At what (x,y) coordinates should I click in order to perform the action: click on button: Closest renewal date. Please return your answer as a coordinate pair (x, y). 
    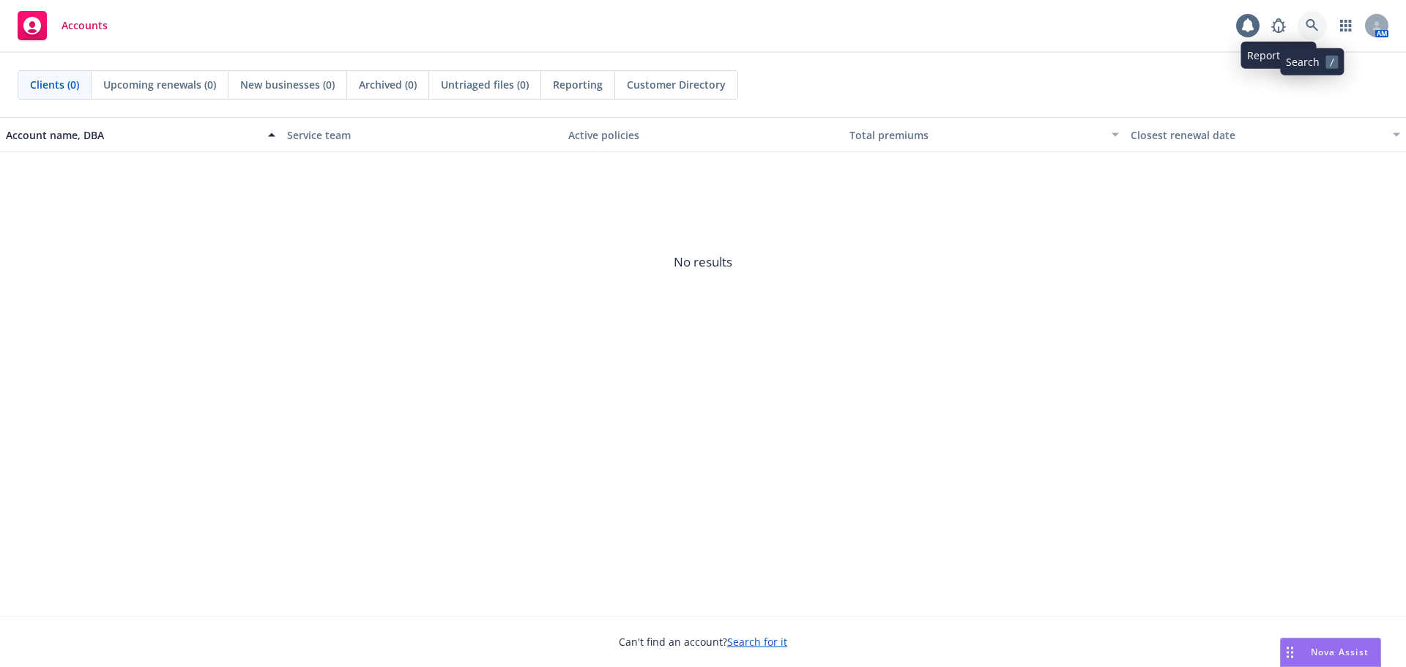
    Looking at the image, I should click on (1266, 135).